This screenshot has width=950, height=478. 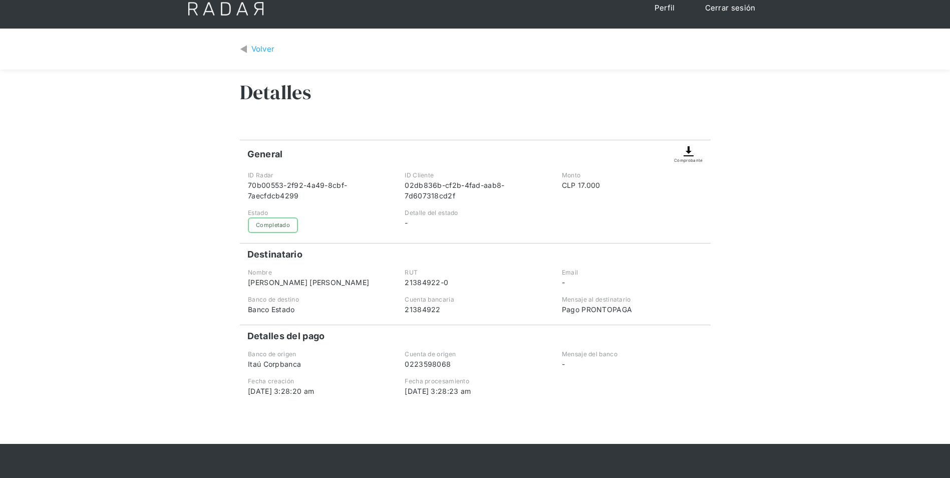 What do you see at coordinates (475, 272) in the screenshot?
I see `div: RUT` at bounding box center [475, 272].